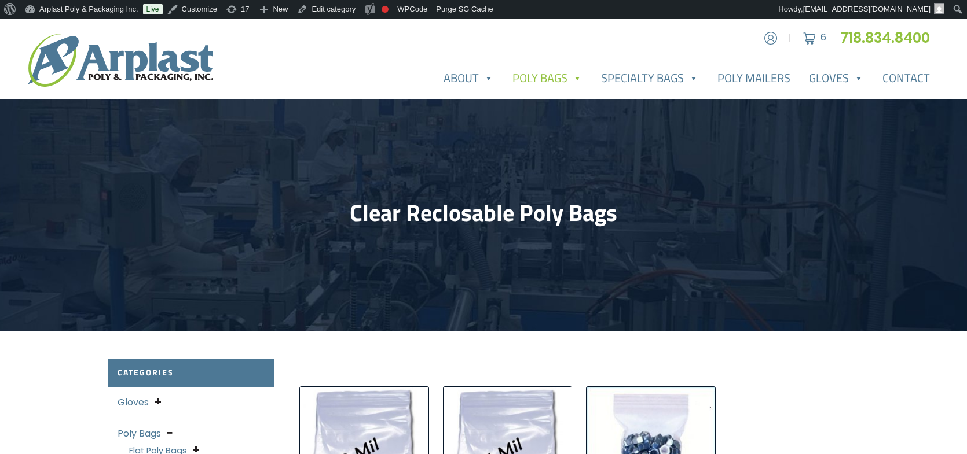 The height and width of the screenshot is (454, 967). I want to click on a: Contact, so click(906, 78).